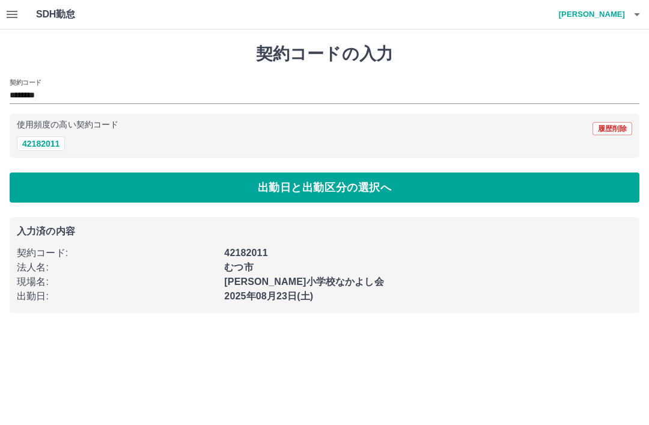 This screenshot has height=425, width=649. I want to click on p: 契約コード :, so click(117, 253).